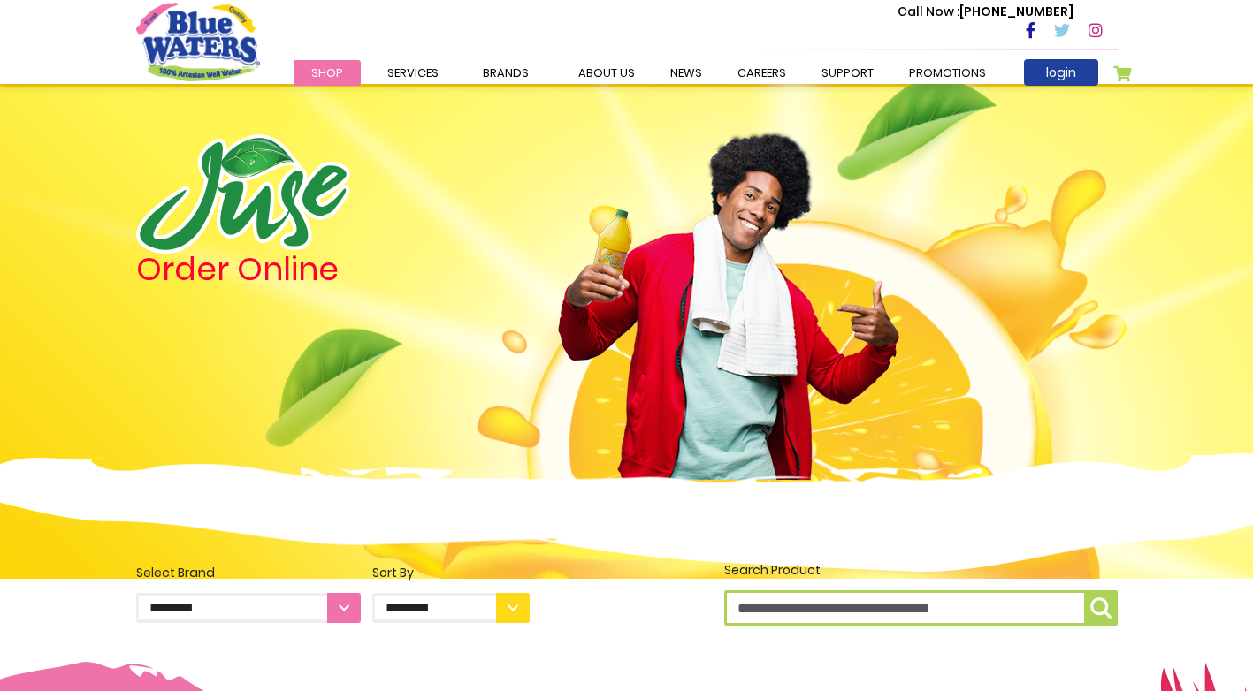 This screenshot has height=691, width=1253. Describe the element at coordinates (506, 72) in the screenshot. I see `a: Brands` at that location.